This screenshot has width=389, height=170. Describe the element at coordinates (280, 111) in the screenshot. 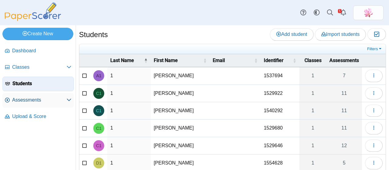

I see `td: 1540292` at that location.